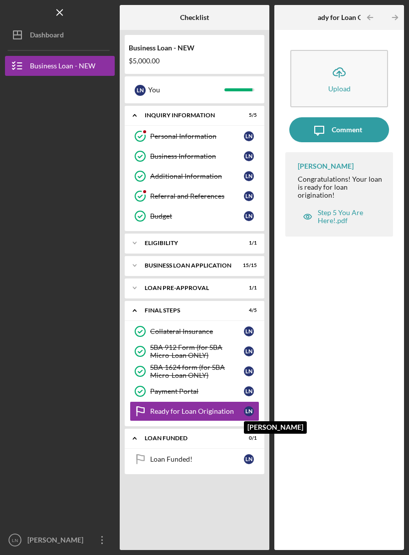  I want to click on div: Budget, so click(197, 216).